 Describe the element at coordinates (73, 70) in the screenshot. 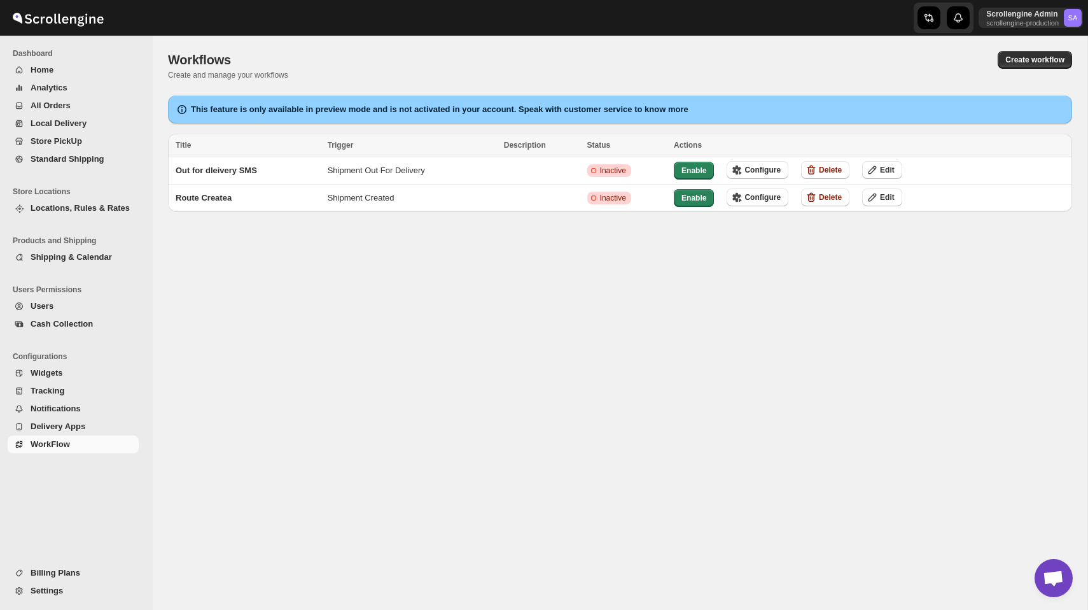

I see `button: Home` at that location.